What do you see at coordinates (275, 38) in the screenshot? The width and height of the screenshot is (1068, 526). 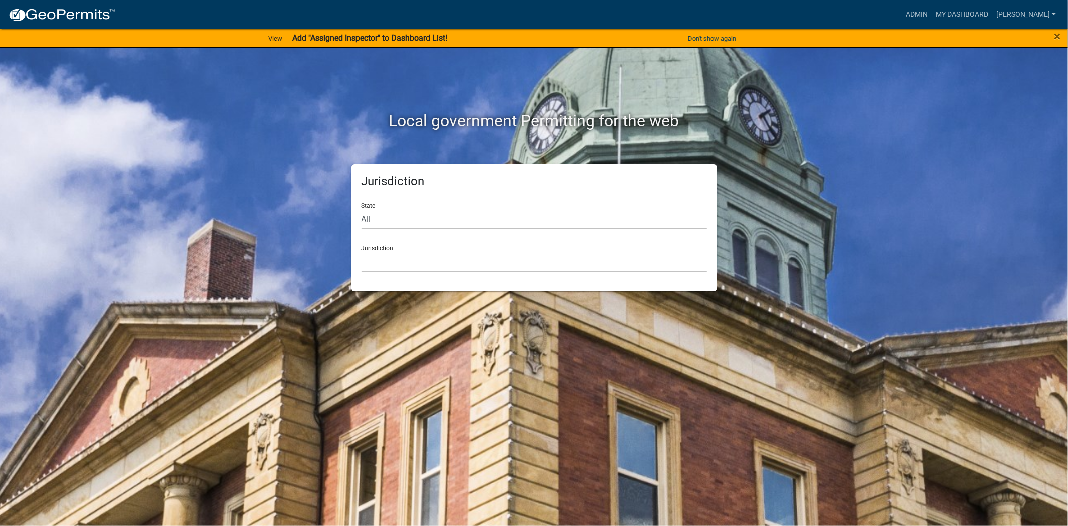 I see `a: View` at bounding box center [275, 38].